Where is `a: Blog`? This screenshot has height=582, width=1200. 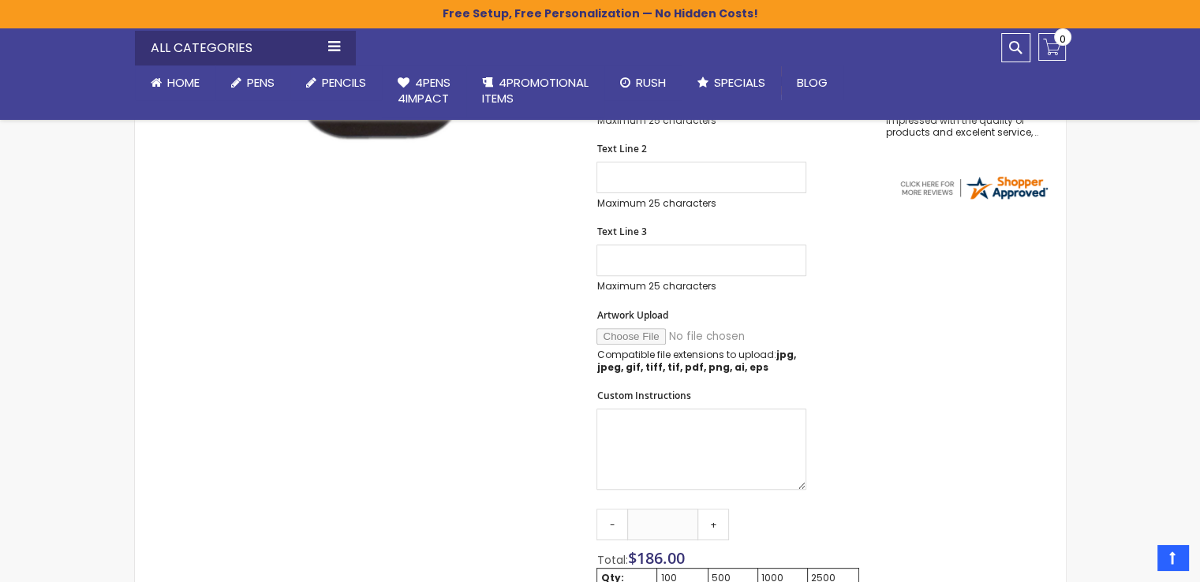
a: Blog is located at coordinates (812, 83).